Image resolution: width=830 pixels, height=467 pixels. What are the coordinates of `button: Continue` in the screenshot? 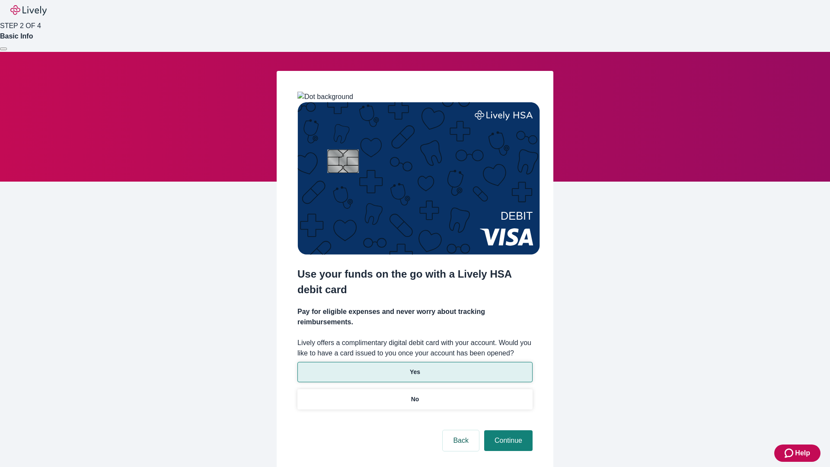 It's located at (508, 440).